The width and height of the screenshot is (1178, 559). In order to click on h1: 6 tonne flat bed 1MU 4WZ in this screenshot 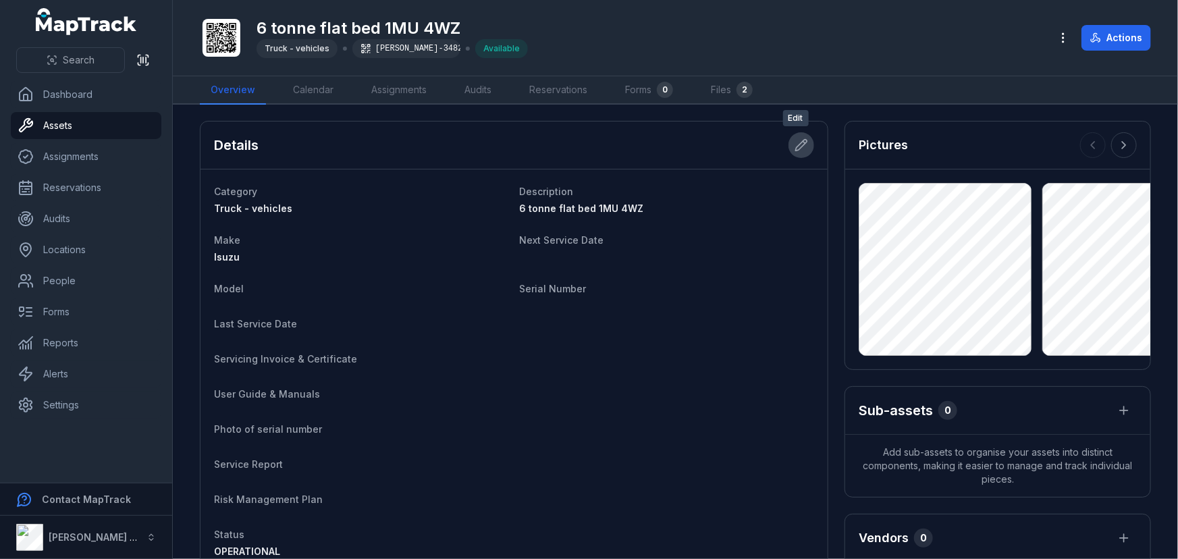, I will do `click(392, 28)`.